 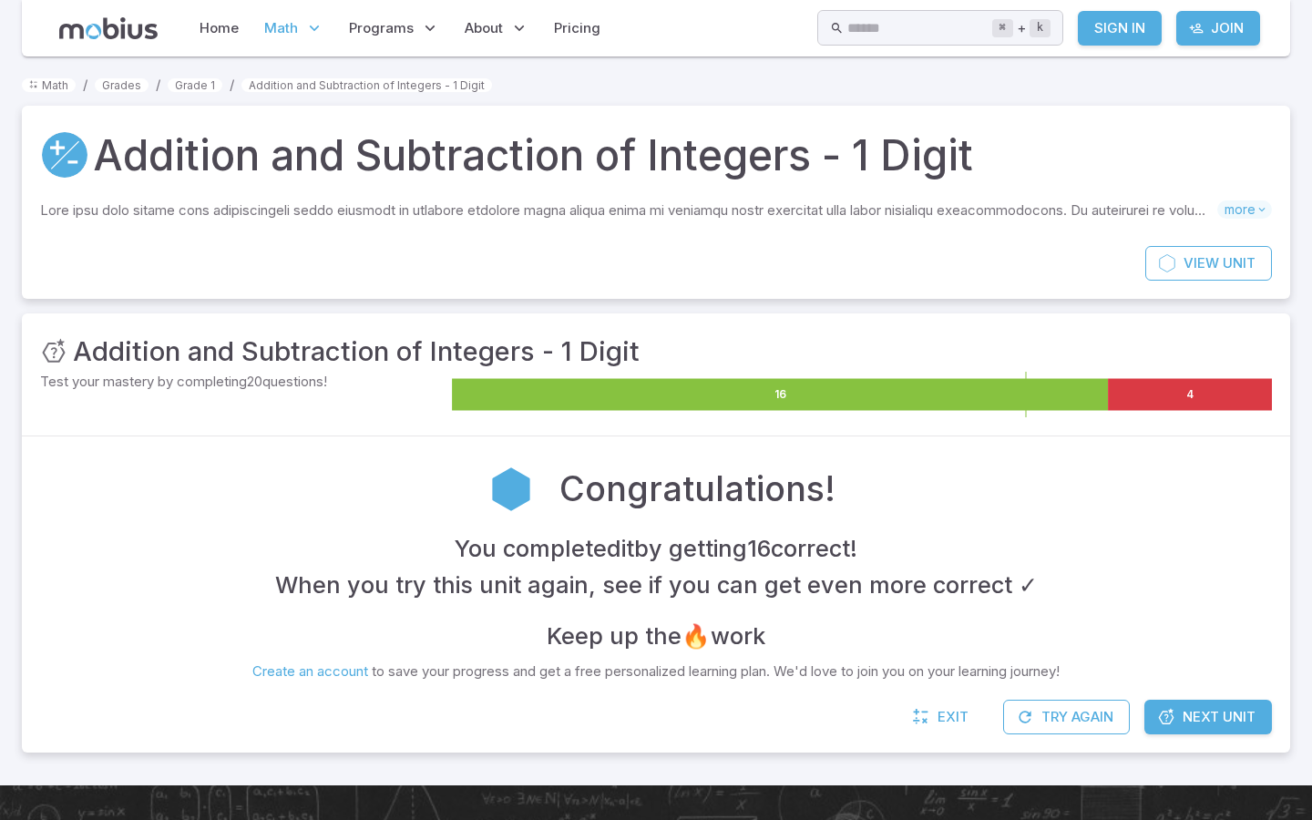 What do you see at coordinates (656, 671) in the screenshot?
I see `p: to save your progress and get a free personalized learning plan. We'd love to join you on your le...` at bounding box center [656, 671].